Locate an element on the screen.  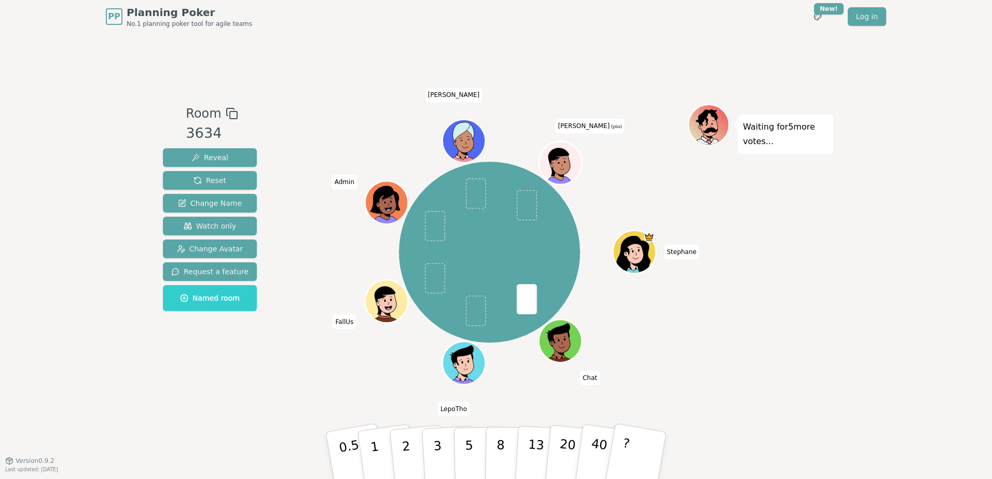
button: Named room is located at coordinates (210, 298).